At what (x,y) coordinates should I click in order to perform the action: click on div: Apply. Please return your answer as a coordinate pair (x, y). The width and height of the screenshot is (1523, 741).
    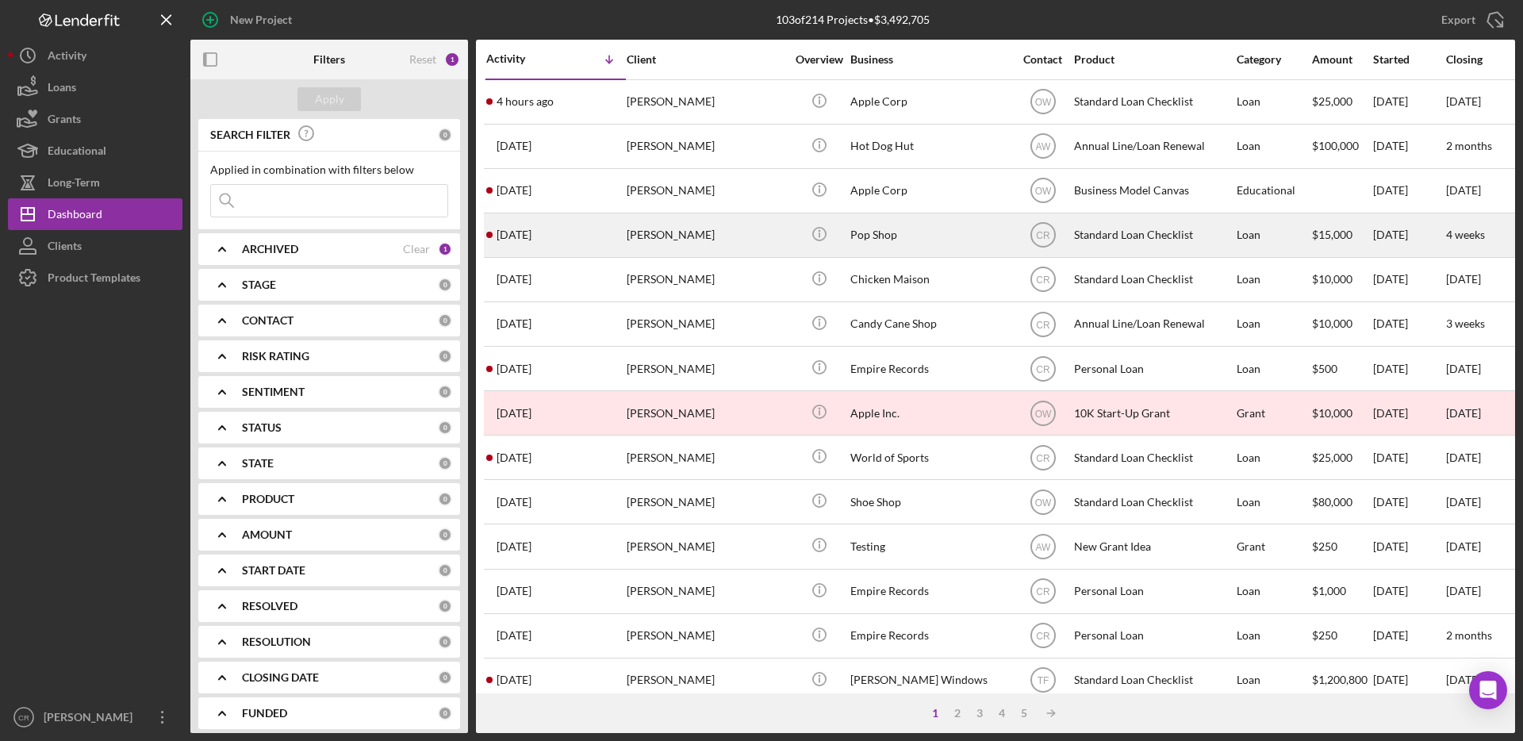
    Looking at the image, I should click on (329, 99).